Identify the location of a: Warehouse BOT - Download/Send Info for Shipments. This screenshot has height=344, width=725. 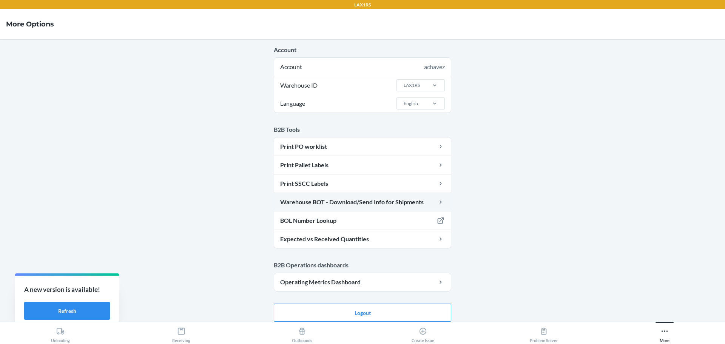
(363, 202).